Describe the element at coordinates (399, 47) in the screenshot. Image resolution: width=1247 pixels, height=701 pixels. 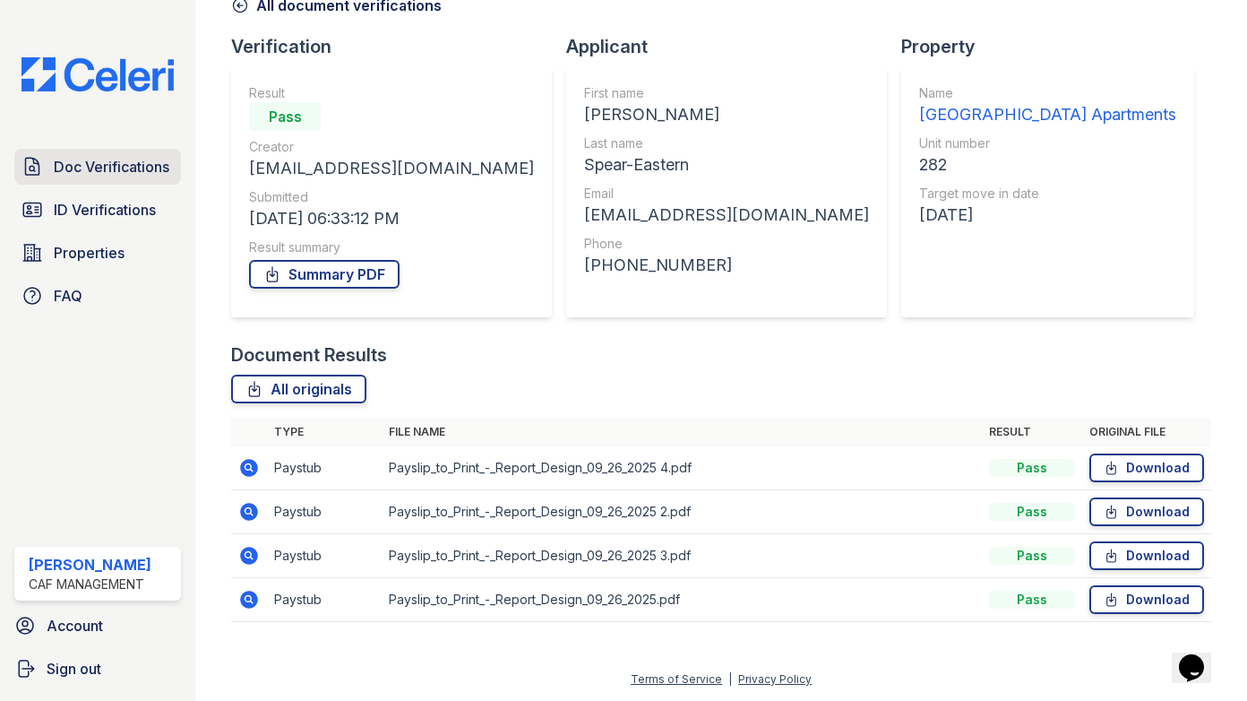
I see `div: Verification` at that location.